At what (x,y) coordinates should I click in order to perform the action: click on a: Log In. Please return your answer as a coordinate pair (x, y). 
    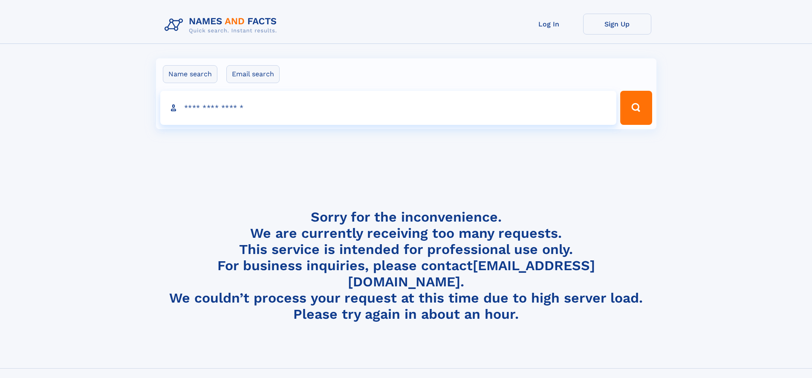
    Looking at the image, I should click on (549, 24).